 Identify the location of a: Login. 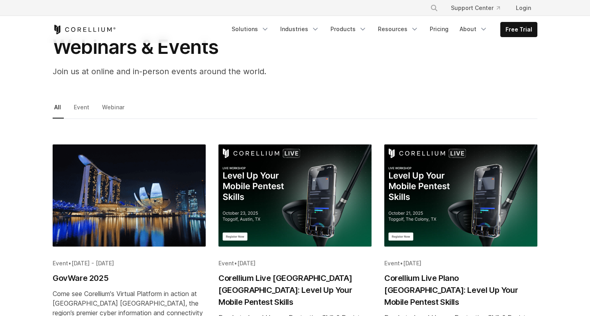
(523, 8).